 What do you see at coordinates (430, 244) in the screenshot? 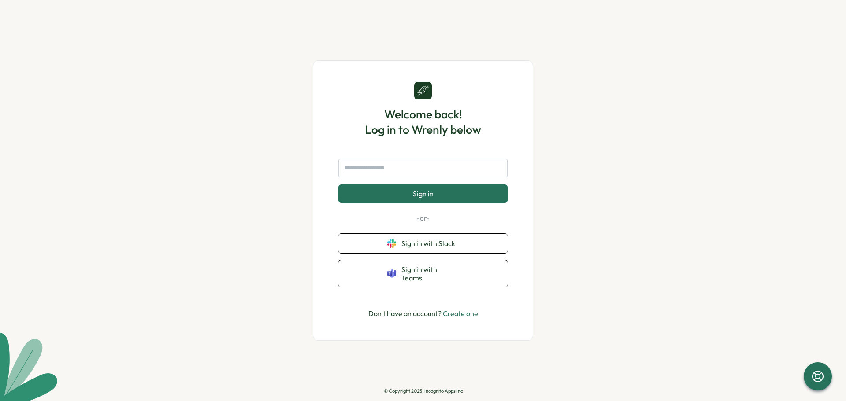
I see `span: Sign in with Slack` at bounding box center [430, 244].